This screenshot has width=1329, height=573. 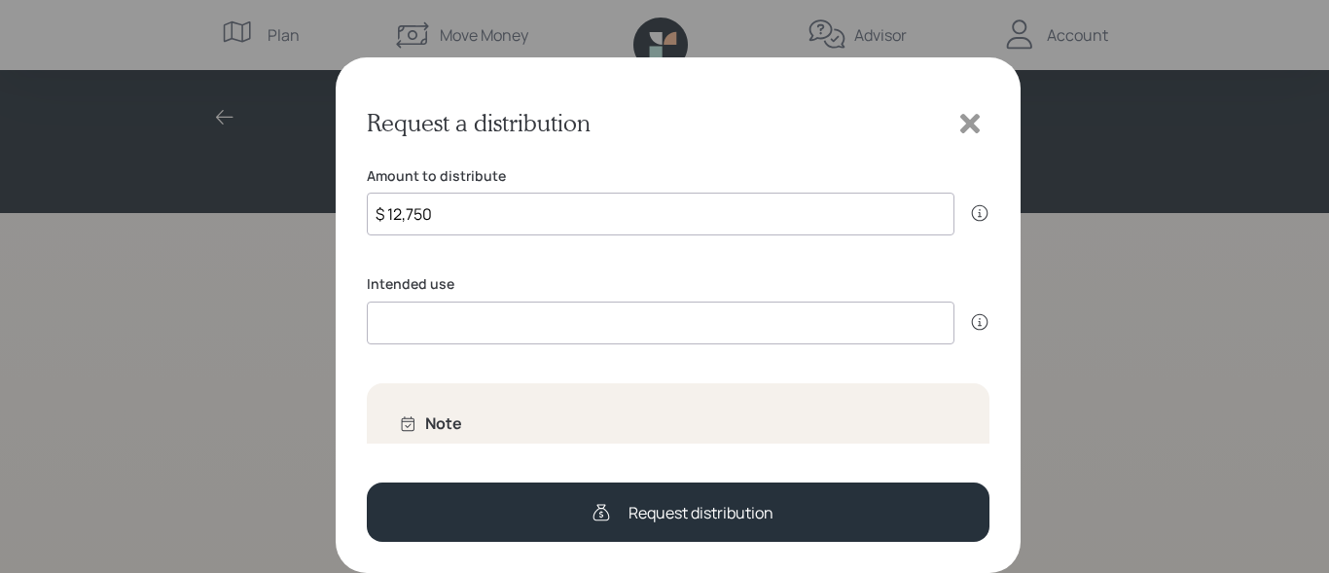 I want to click on div: Request distribution, so click(x=701, y=513).